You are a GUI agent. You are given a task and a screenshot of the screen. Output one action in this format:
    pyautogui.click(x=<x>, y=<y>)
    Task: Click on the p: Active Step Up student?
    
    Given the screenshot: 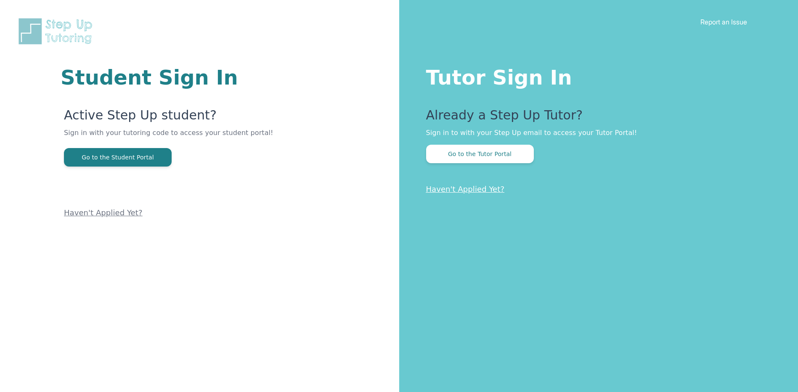 What is the action you would take?
    pyautogui.click(x=181, y=118)
    